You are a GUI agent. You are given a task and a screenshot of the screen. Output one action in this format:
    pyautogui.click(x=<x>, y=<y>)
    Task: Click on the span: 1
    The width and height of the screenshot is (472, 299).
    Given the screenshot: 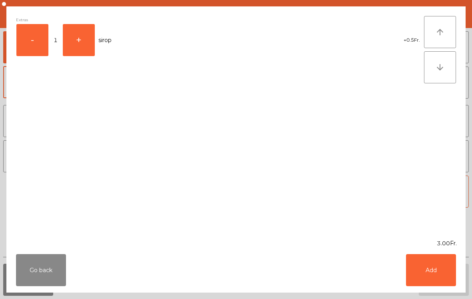 What is the action you would take?
    pyautogui.click(x=56, y=40)
    